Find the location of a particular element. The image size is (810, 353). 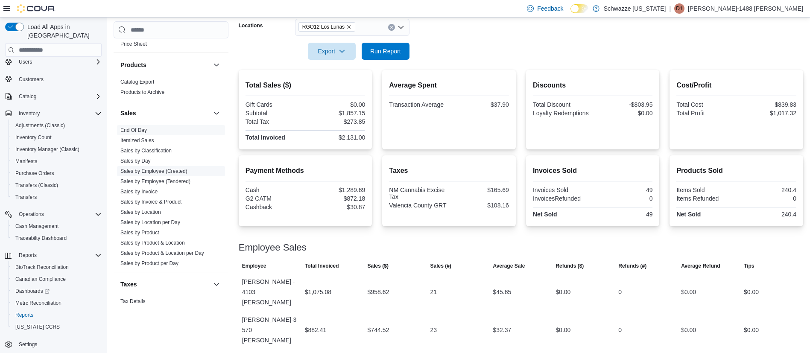

span: Sales by Product & Location per Day is located at coordinates (162, 253).